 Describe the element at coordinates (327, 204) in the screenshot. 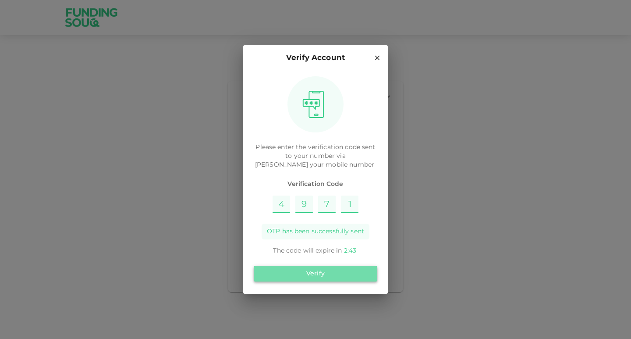

I see `input: Please enter OTP character 3` at that location.